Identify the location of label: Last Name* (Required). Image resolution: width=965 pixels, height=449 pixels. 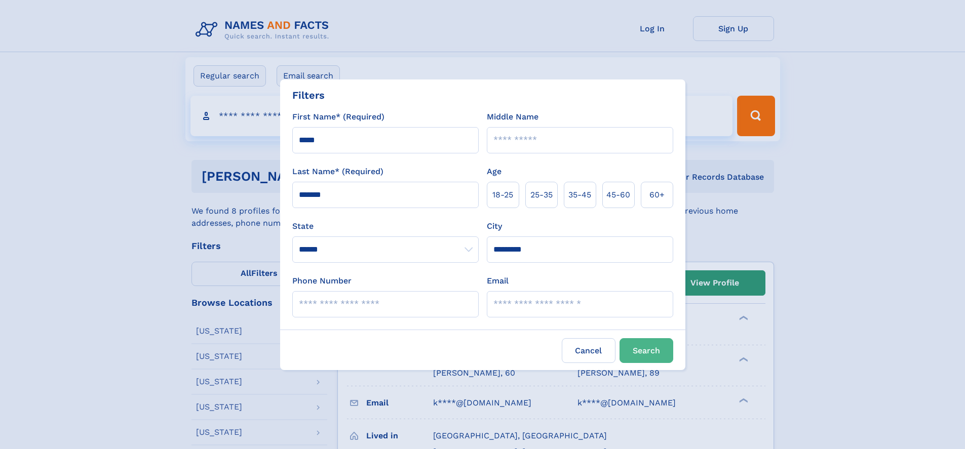
(338, 172).